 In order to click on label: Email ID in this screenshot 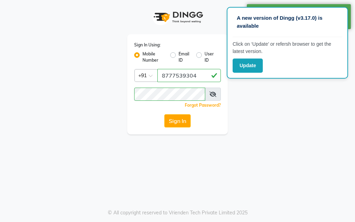, I will do `click(184, 57)`.